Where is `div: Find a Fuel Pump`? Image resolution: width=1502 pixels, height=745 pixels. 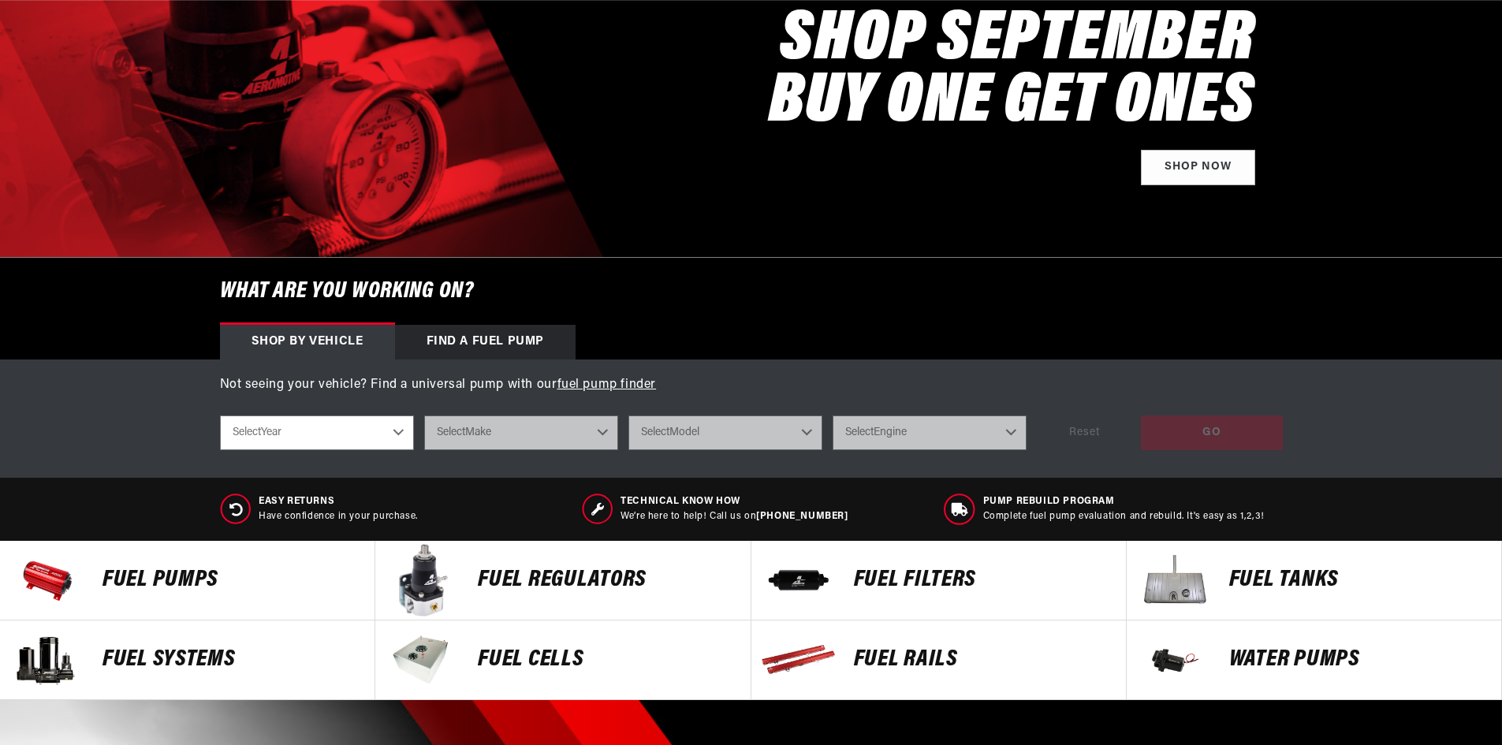
div: Find a Fuel Pump is located at coordinates (486, 342).